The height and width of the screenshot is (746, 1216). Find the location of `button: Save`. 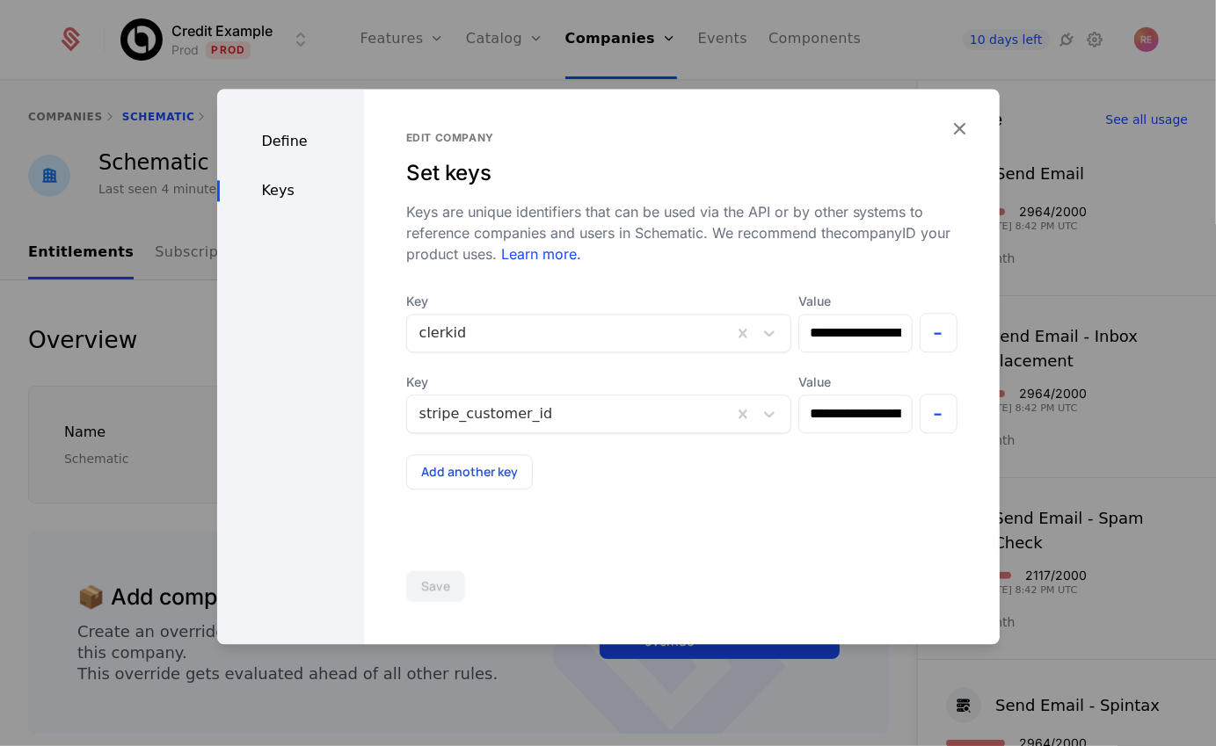

button: Save is located at coordinates (435, 586).